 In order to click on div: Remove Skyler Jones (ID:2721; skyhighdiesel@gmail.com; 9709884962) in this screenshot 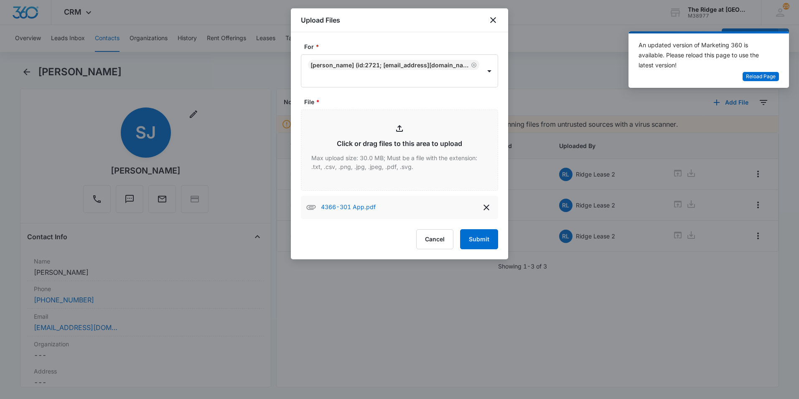, I will do `click(473, 65)`.